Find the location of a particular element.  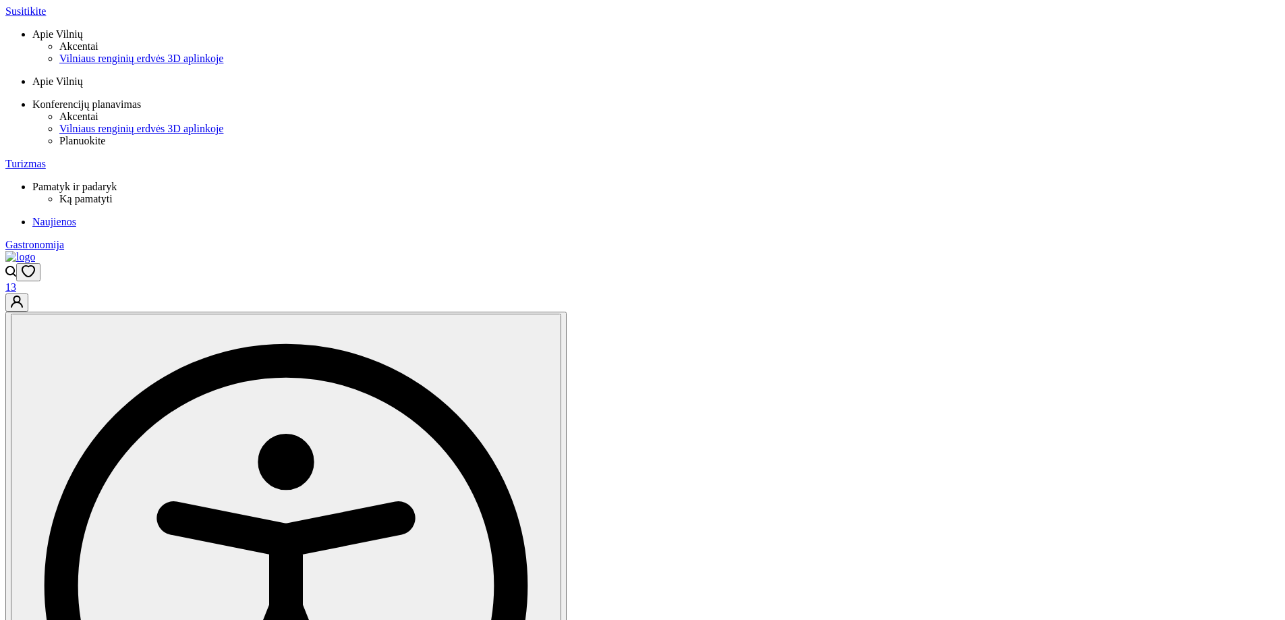

span: Pamatyk ir padaryk is located at coordinates (74, 186).